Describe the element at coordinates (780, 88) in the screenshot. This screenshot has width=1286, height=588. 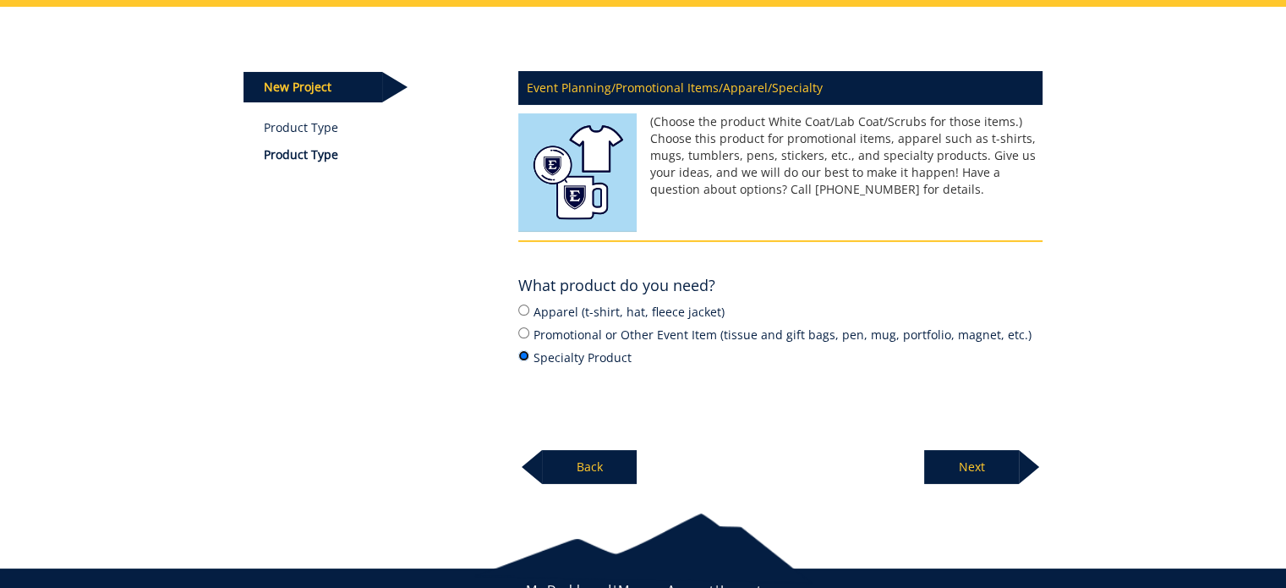
I see `p: Event Planning/Promotional Items/Apparel/Specialty` at that location.